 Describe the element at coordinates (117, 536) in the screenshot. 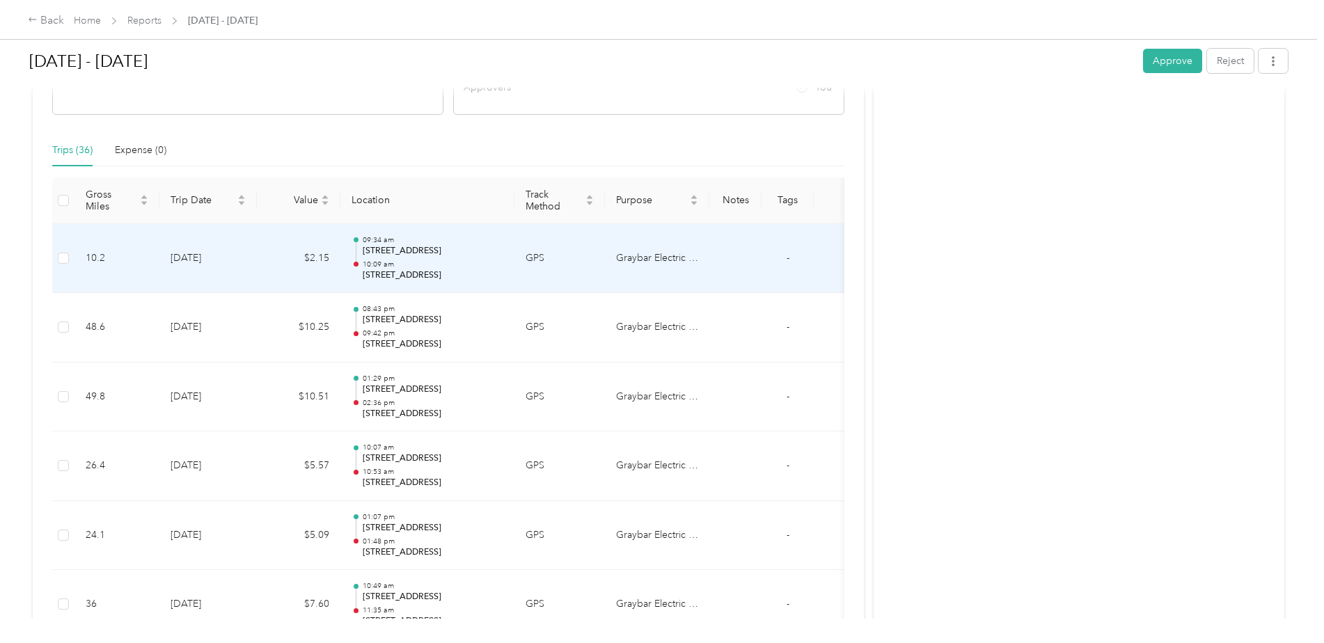

I see `td: 24.1` at that location.